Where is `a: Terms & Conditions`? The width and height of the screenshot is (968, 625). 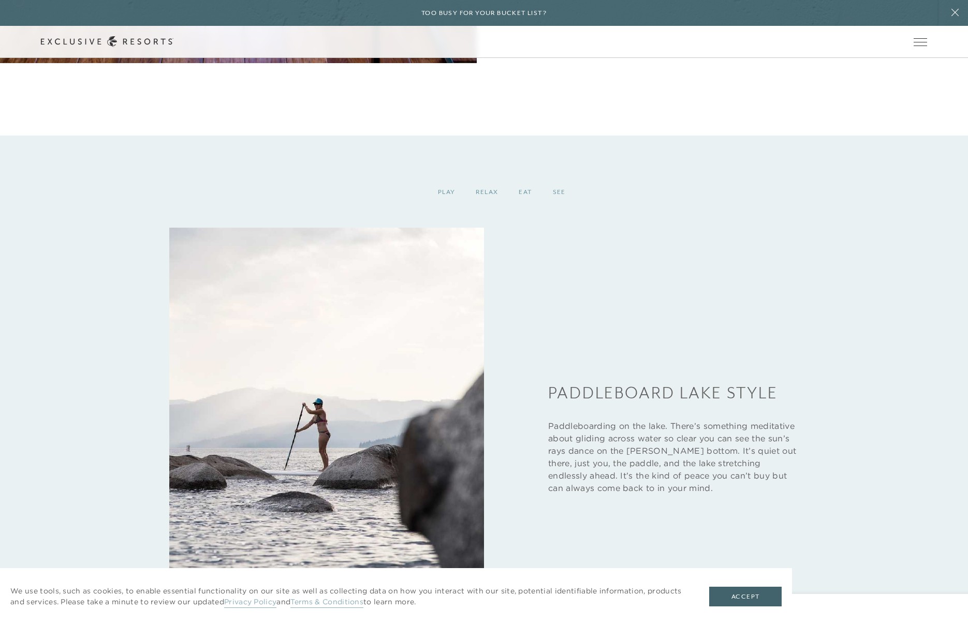 a: Terms & Conditions is located at coordinates (327, 602).